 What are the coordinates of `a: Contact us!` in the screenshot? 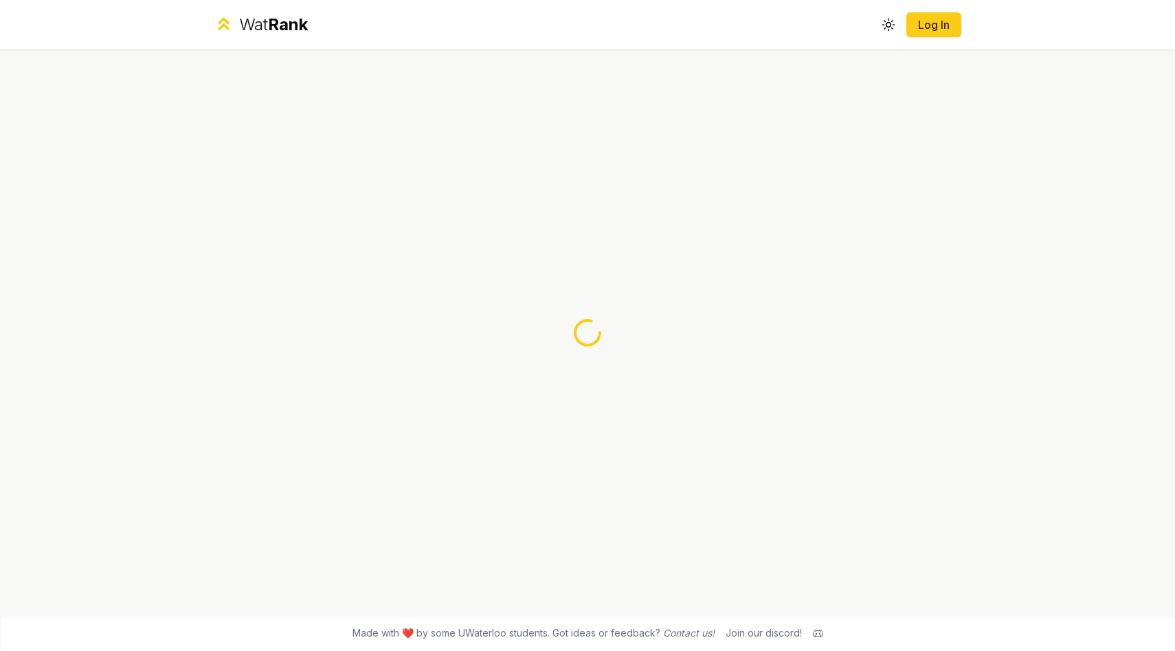 It's located at (689, 632).